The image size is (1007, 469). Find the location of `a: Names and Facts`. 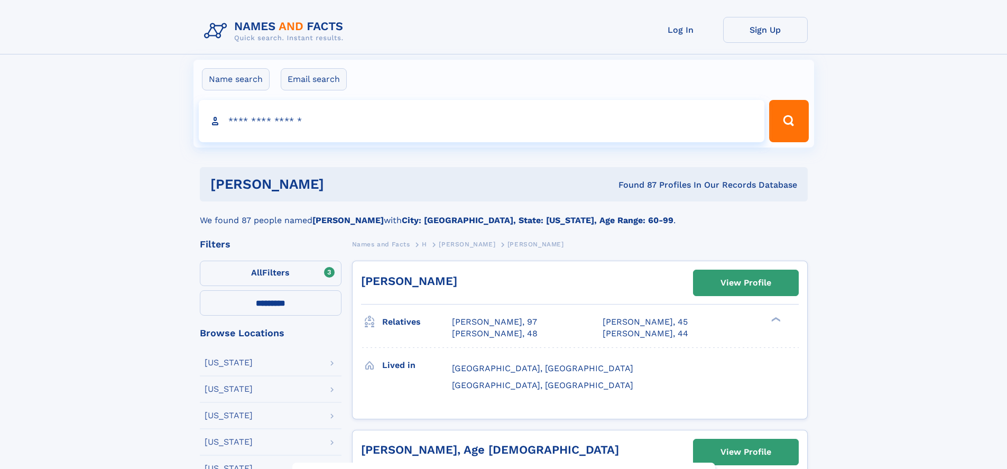

a: Names and Facts is located at coordinates (381, 244).